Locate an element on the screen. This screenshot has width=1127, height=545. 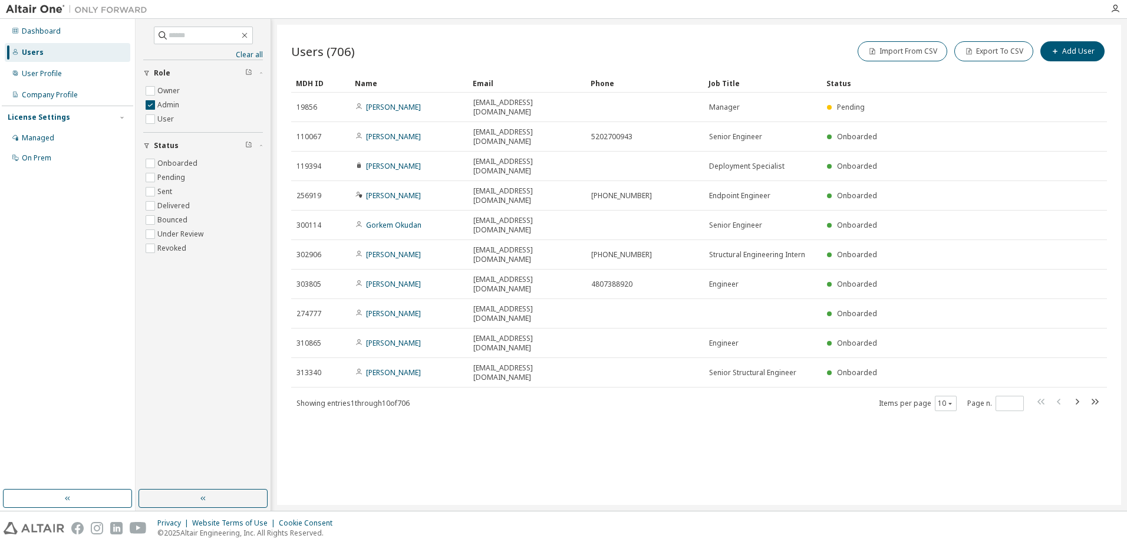
span: Items per page is located at coordinates (918, 403).